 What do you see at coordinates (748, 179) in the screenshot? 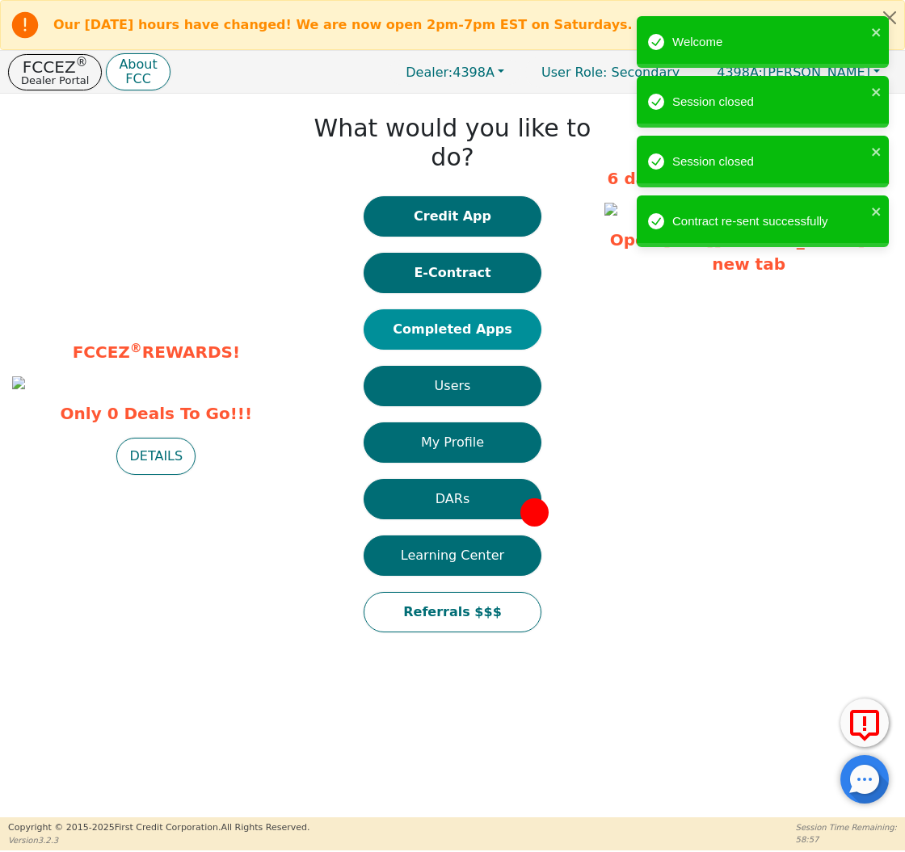
I see `p: 6 days left in promotion period` at bounding box center [748, 179].